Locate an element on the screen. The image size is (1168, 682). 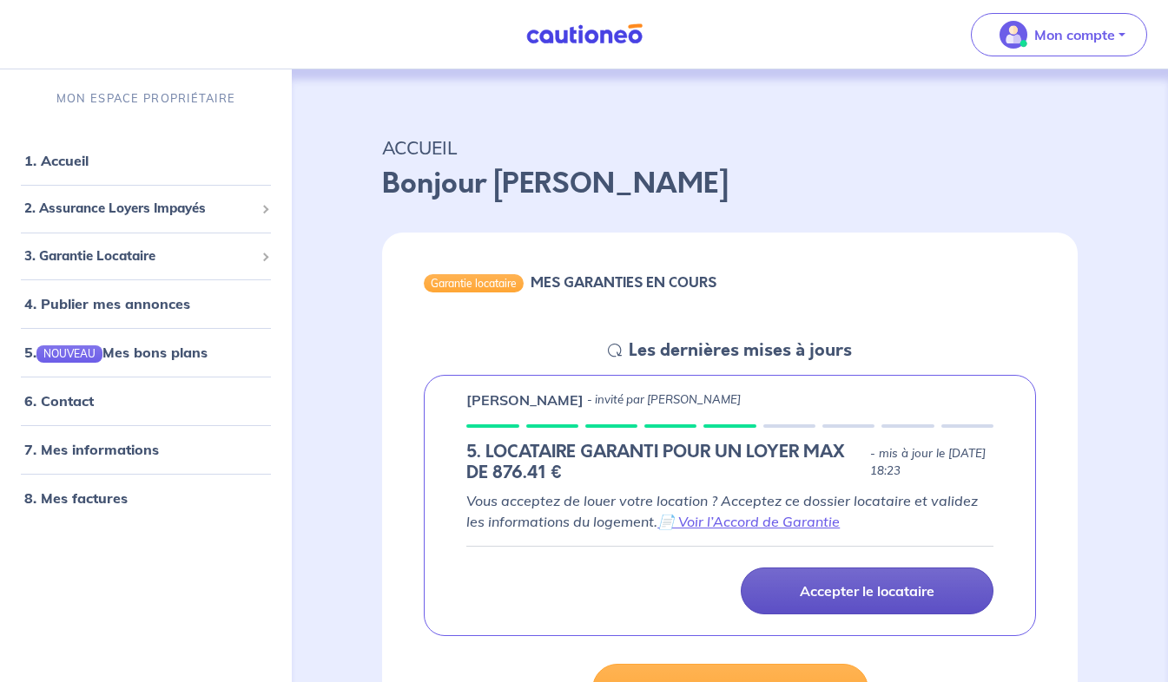
p: MON ESPACE PROPRIÉTAIRE is located at coordinates (146, 98).